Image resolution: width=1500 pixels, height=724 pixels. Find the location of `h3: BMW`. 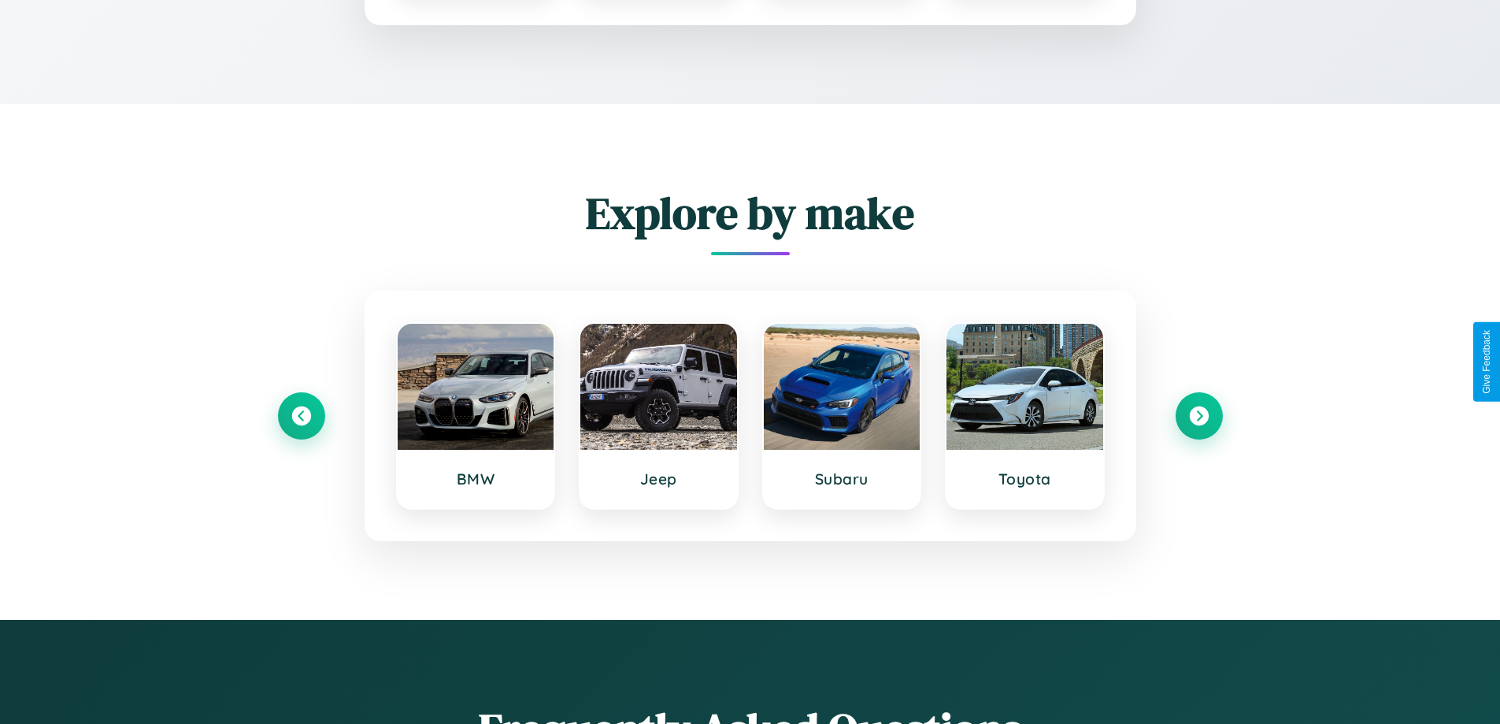

h3: BMW is located at coordinates (476, 479).